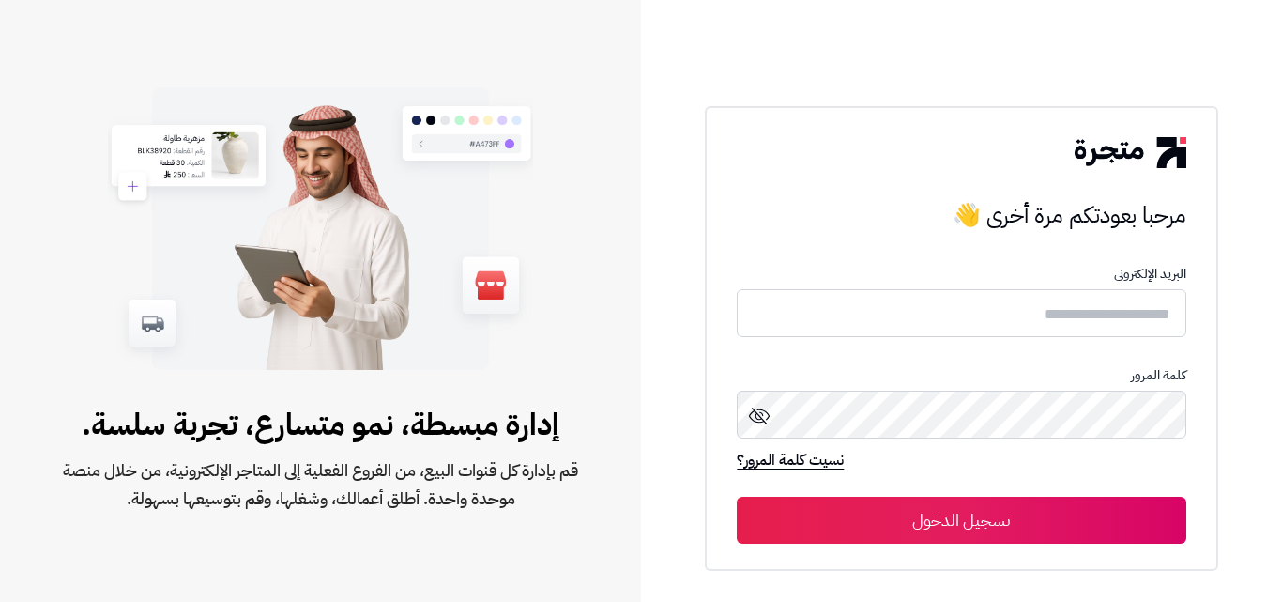  What do you see at coordinates (1130, 152) in the screenshot?
I see `img: logo-2.png` at bounding box center [1130, 152].